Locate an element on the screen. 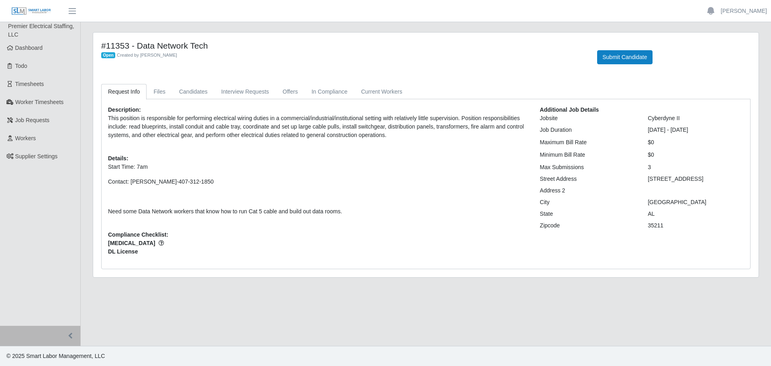 The height and width of the screenshot is (366, 771). div: 3 is located at coordinates (695, 167).